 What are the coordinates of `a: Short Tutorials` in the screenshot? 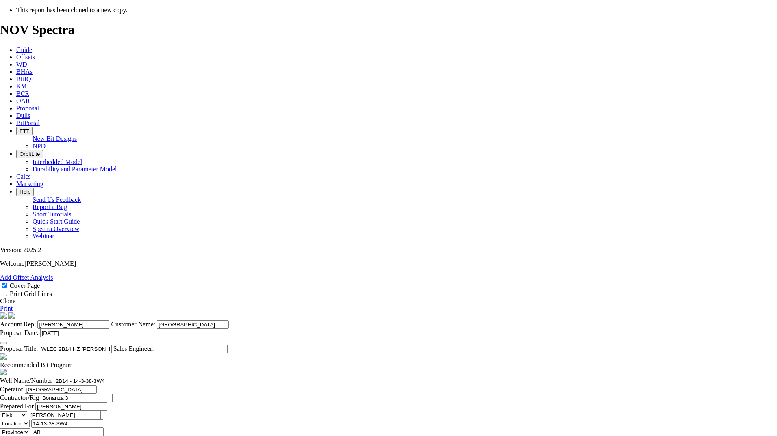 It's located at (52, 214).